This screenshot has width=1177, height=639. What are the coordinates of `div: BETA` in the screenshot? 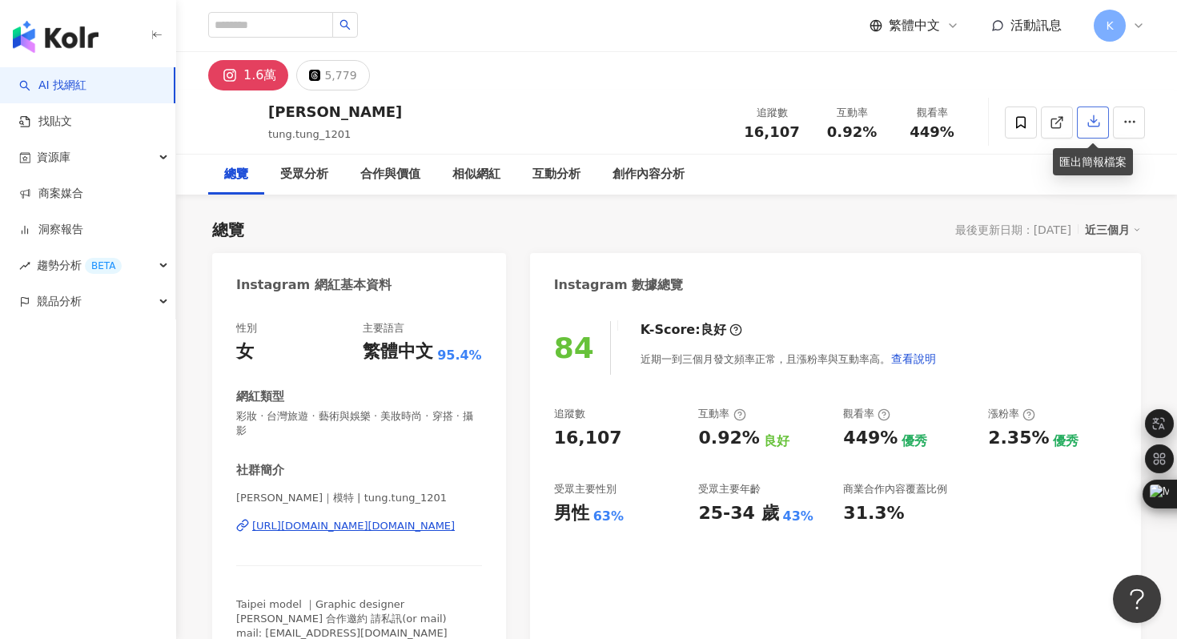 It's located at (103, 266).